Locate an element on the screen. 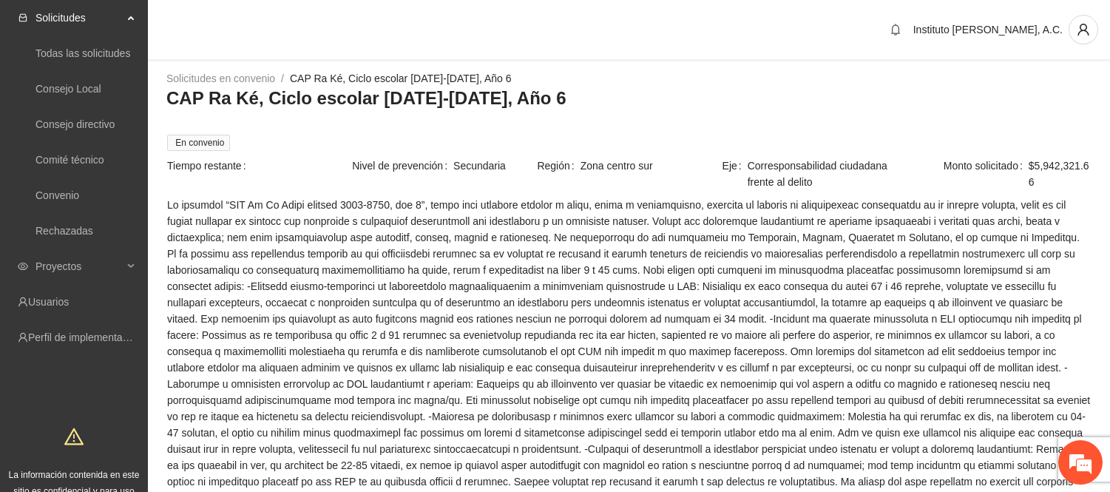 The width and height of the screenshot is (1110, 492). span: Monto solicitado is located at coordinates (986, 174).